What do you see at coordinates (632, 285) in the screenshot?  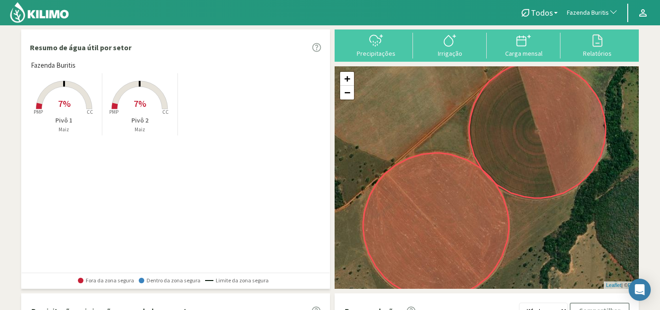 I see `a: Esri` at bounding box center [632, 285].